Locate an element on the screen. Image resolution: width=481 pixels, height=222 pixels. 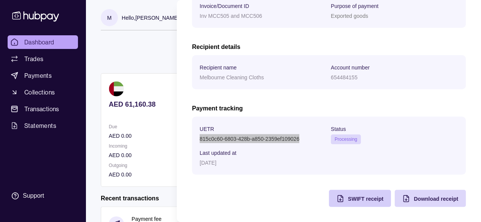
span: Processing is located at coordinates (345, 139).